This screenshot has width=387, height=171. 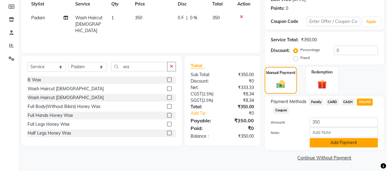 I want to click on span: Family, so click(x=316, y=102).